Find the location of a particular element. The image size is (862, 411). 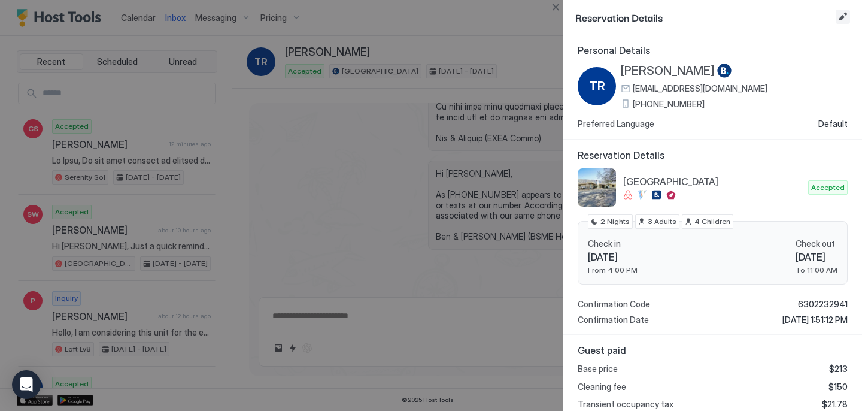

span: 2 Nights is located at coordinates (615, 221).